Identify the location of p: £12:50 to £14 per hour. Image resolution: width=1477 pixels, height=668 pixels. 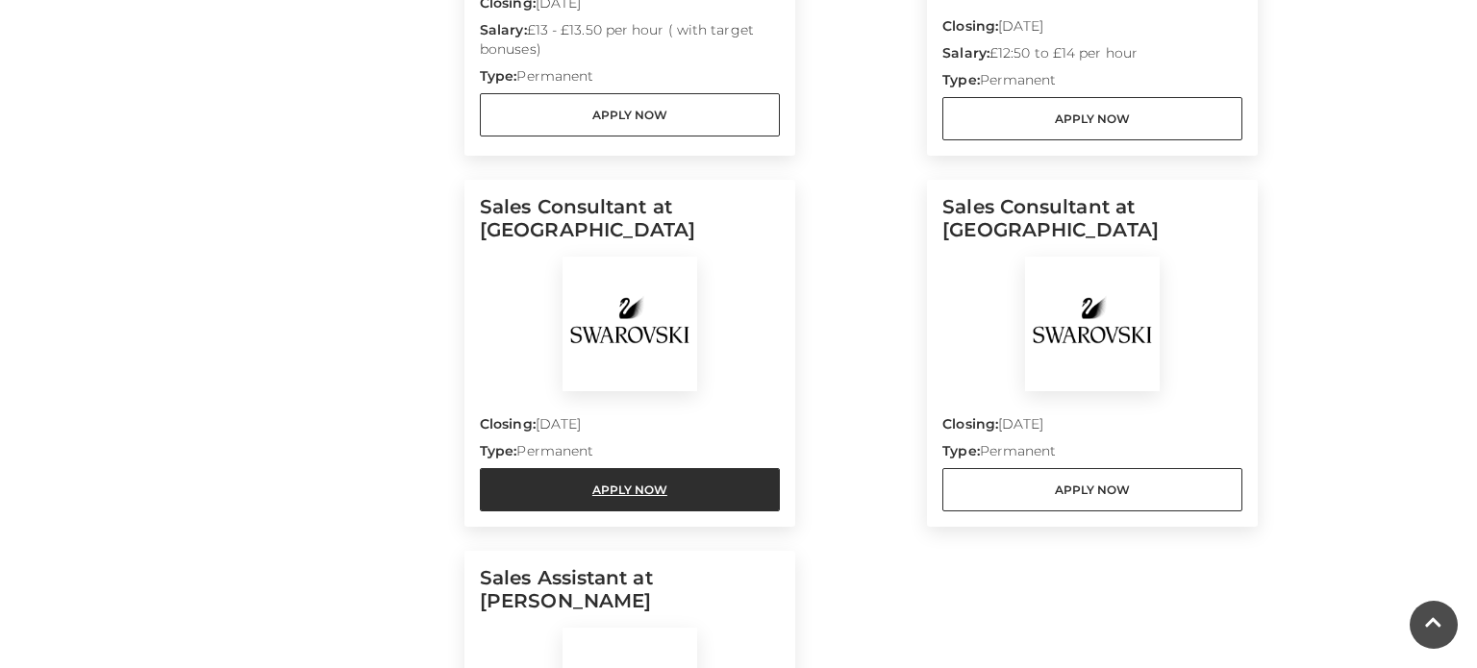
(1092, 57).